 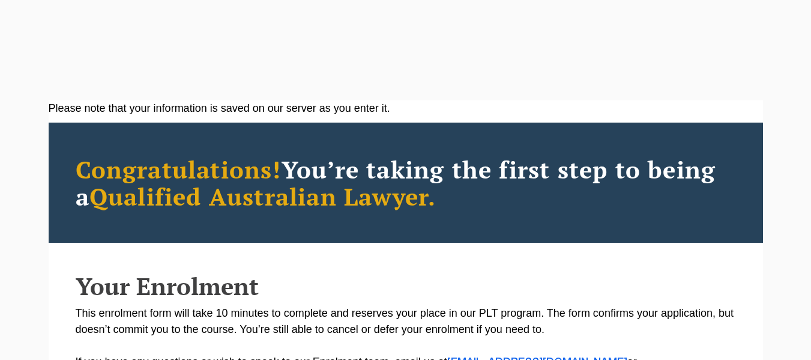 What do you see at coordinates (263, 196) in the screenshot?
I see `span: Qualified Australian Lawyer.` at bounding box center [263, 196].